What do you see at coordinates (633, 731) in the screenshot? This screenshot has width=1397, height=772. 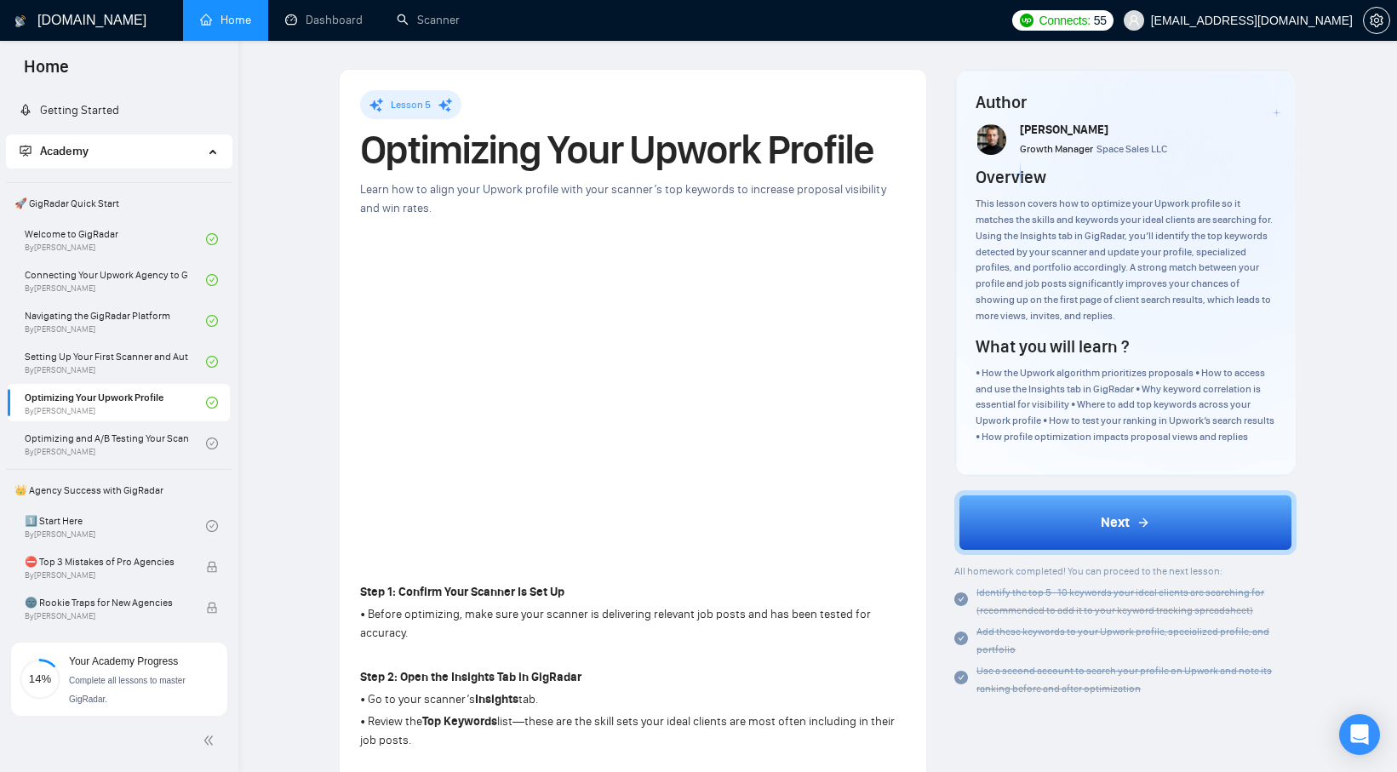 I see `p: • Review the list—these are the skill sets your ideal clients are most often including in their j...` at bounding box center [633, 731].